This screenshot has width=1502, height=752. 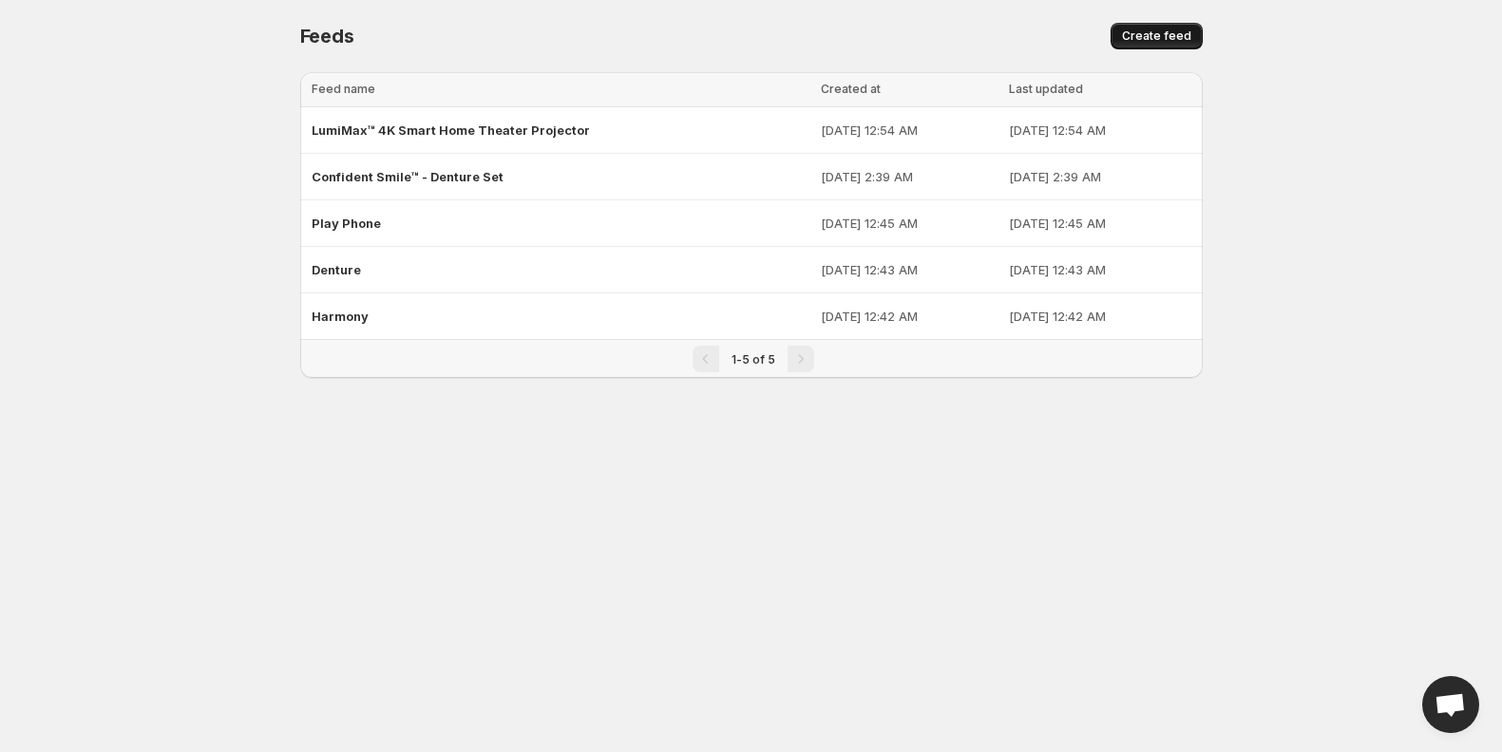 What do you see at coordinates (751, 358) in the screenshot?
I see `nav: Pagination` at bounding box center [751, 358].